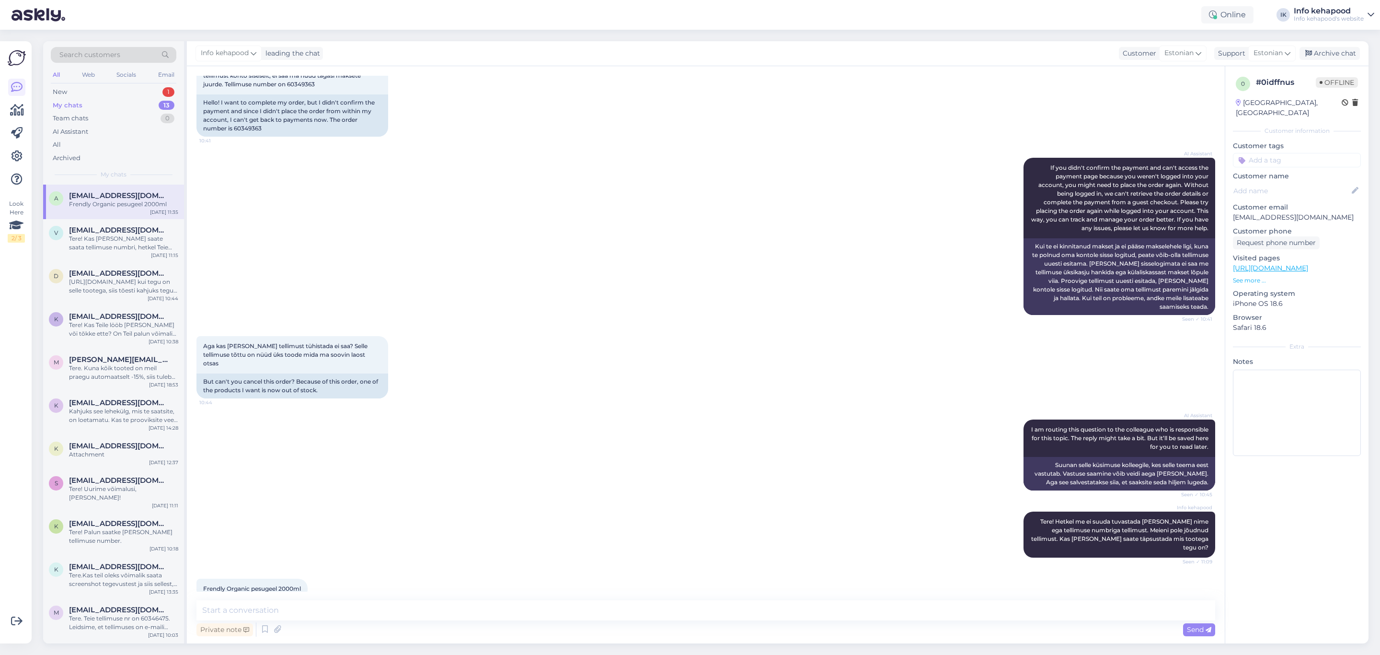 This screenshot has height=655, width=1380. I want to click on span: If you didn't confirm the payment and can't access the payment page because you weren't logged in..., so click(1120, 197).